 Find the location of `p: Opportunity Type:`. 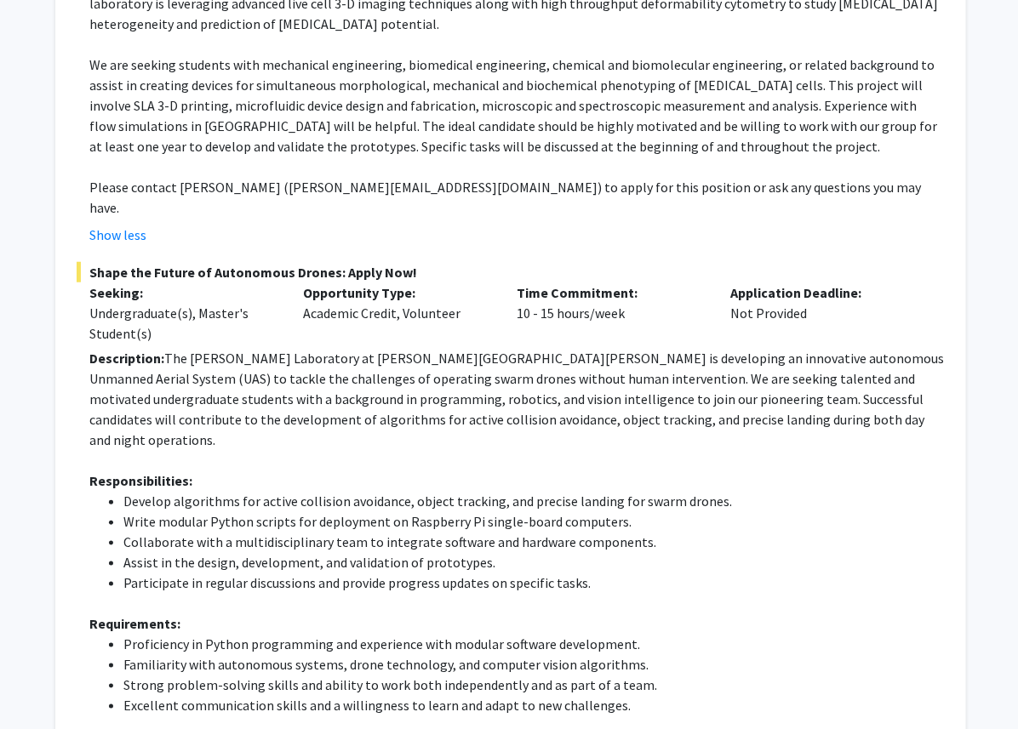

p: Opportunity Type: is located at coordinates (397, 293).